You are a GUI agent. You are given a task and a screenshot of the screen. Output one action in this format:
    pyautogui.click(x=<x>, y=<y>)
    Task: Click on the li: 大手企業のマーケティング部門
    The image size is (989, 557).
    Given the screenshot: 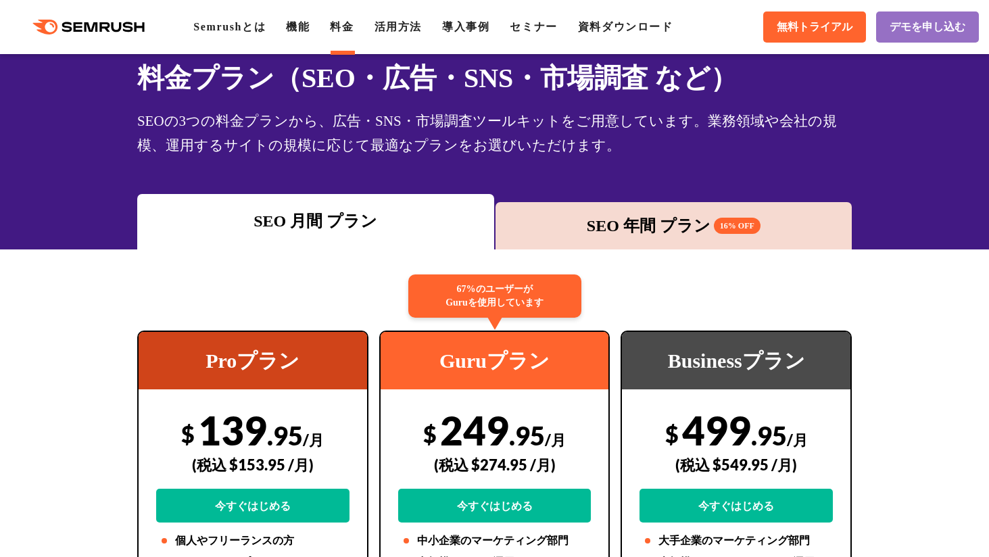 What is the action you would take?
    pyautogui.click(x=736, y=541)
    